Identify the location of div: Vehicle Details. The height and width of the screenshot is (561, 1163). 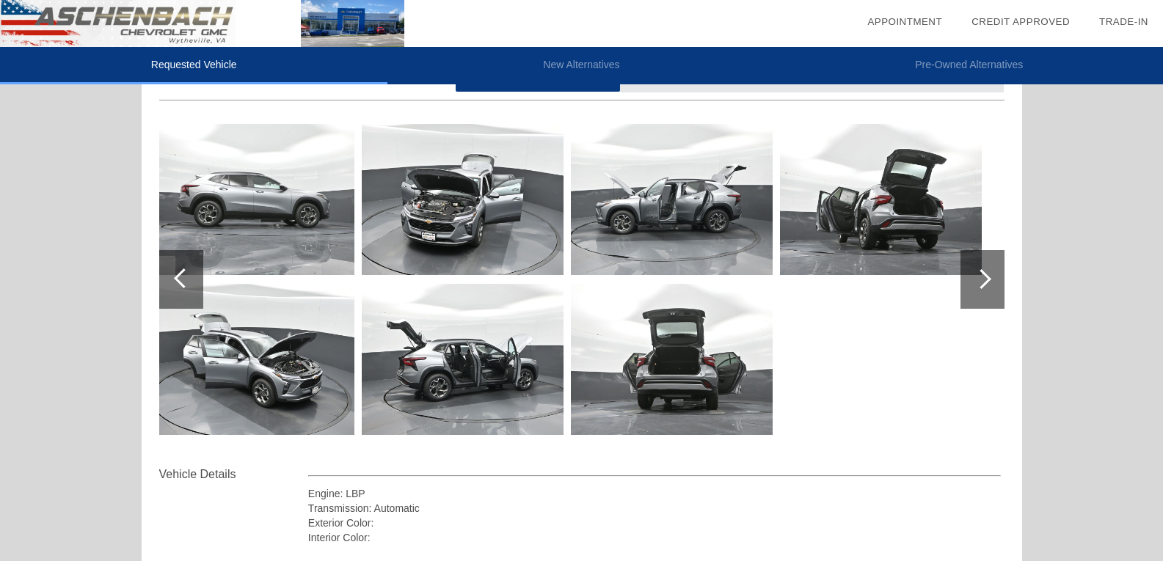
(233, 475).